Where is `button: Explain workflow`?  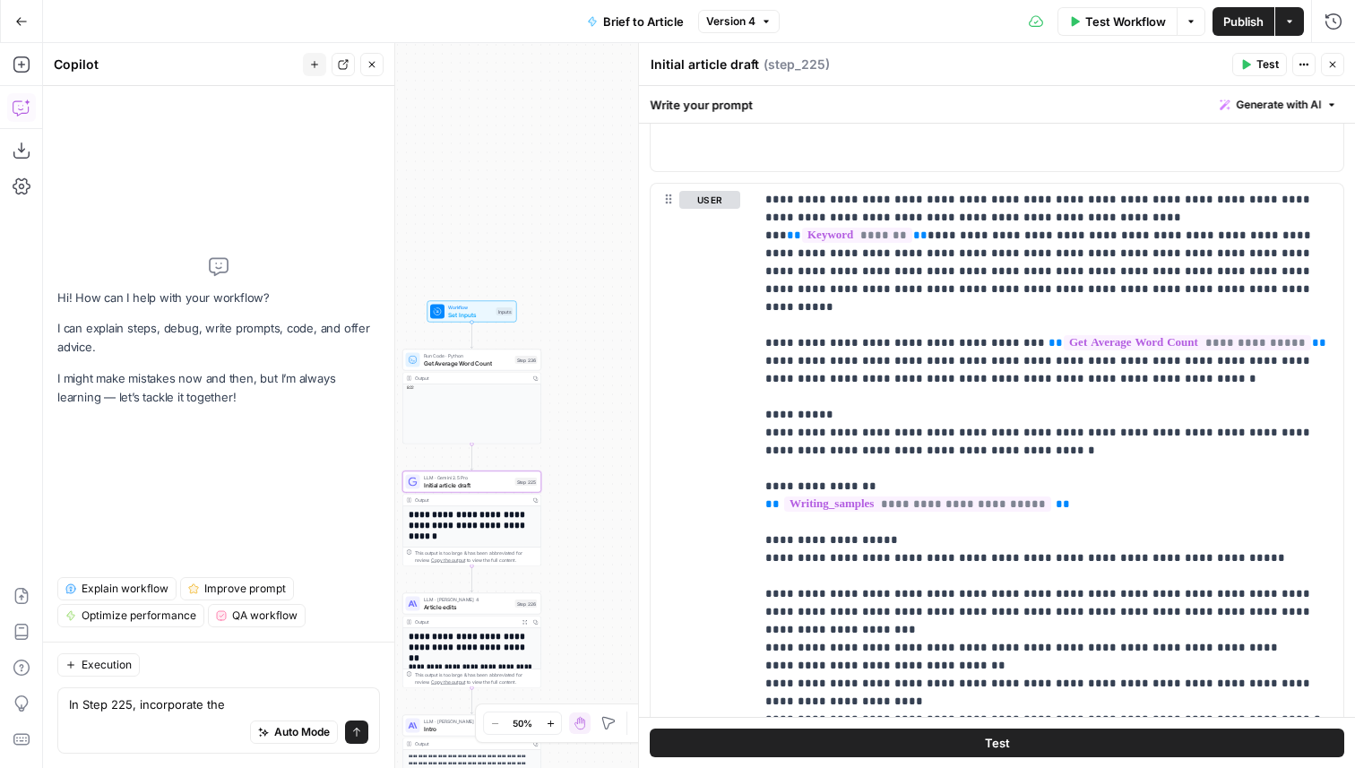 button: Explain workflow is located at coordinates (117, 589).